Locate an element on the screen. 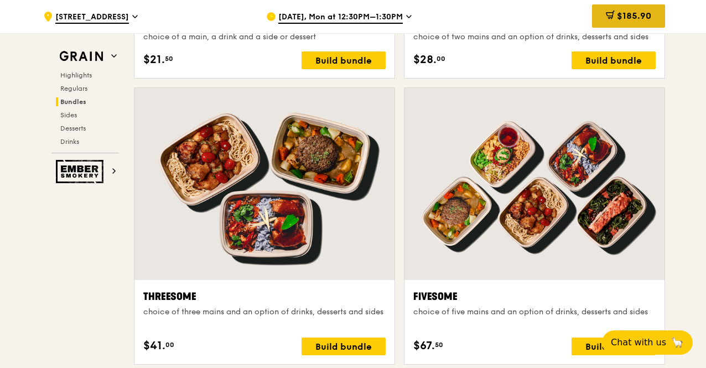 The width and height of the screenshot is (706, 368). span: Desserts is located at coordinates (73, 128).